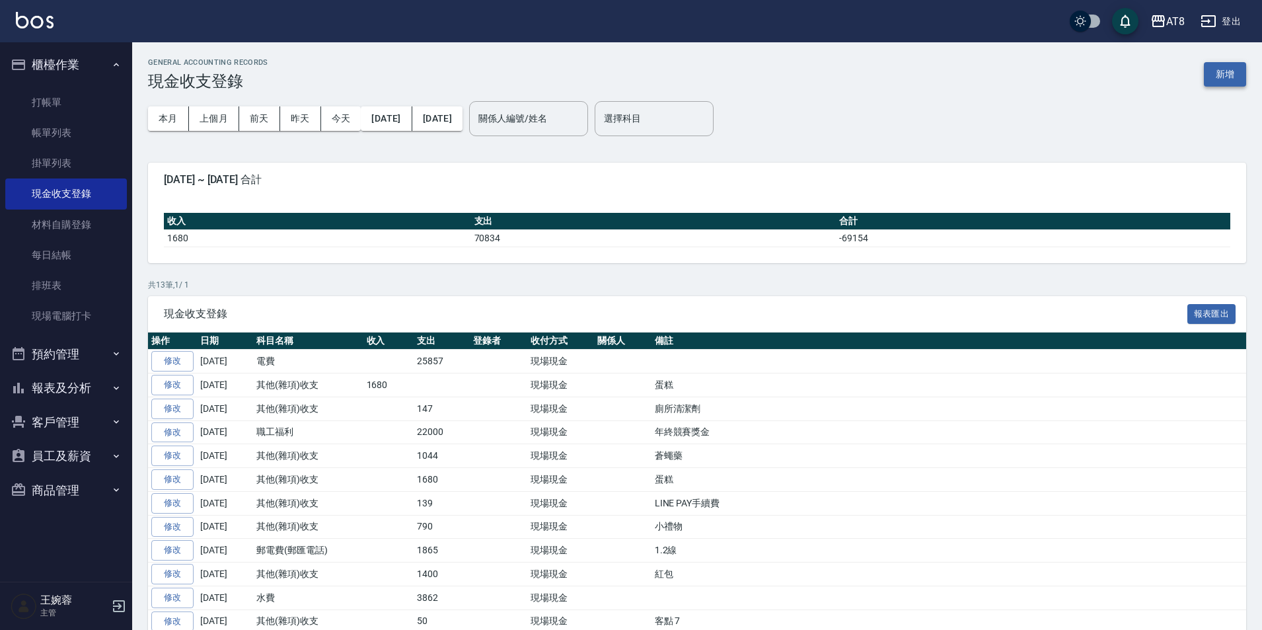  Describe the element at coordinates (308, 550) in the screenshot. I see `td: 郵電費(郵匯電話)` at that location.